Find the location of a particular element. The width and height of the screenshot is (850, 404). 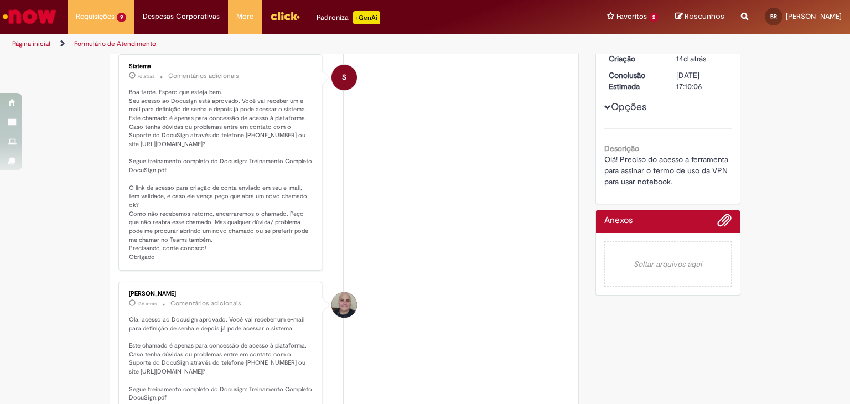

span: More is located at coordinates (245, 17).